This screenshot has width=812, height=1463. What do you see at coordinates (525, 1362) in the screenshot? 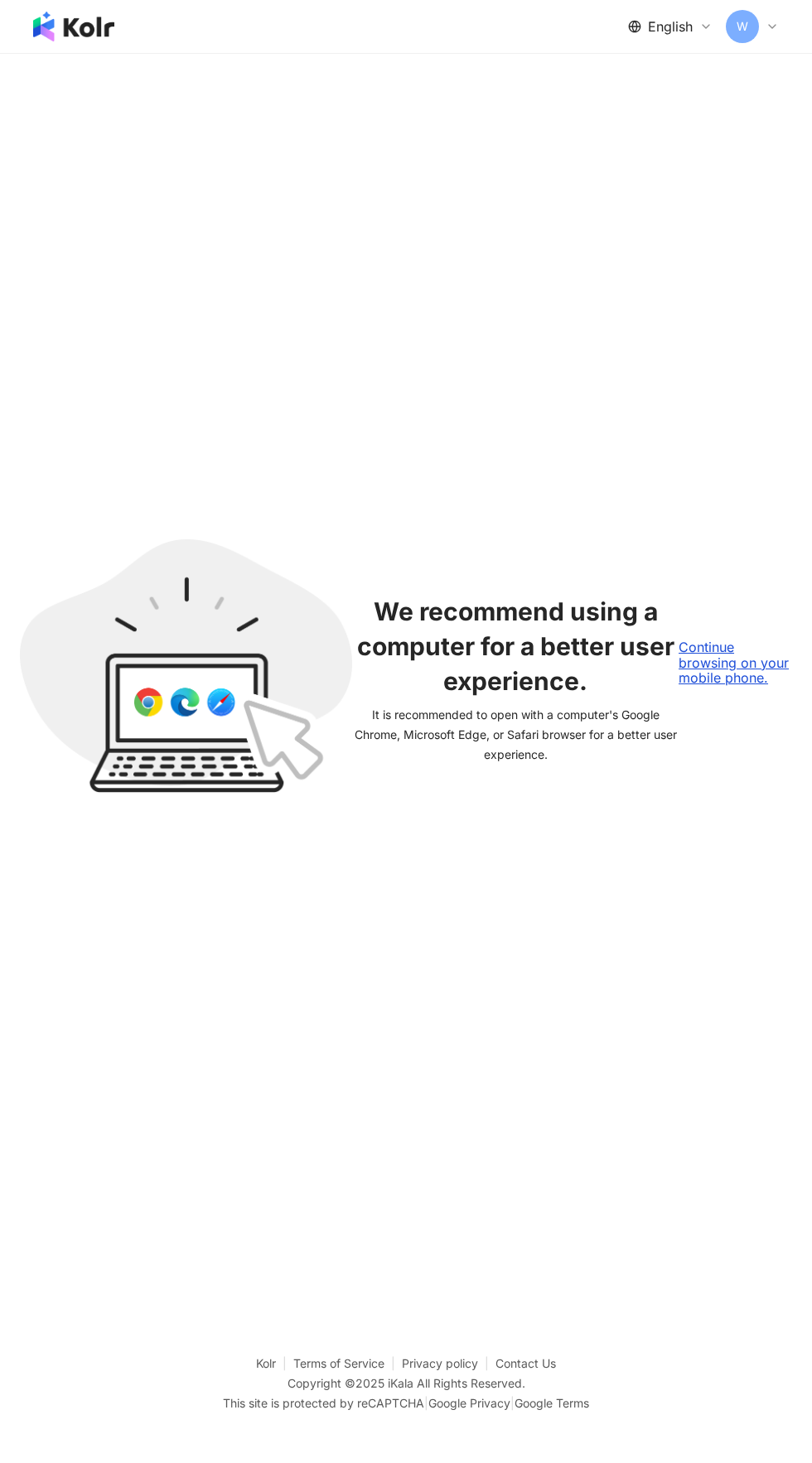
I see `a: Contact Us` at bounding box center [525, 1362].